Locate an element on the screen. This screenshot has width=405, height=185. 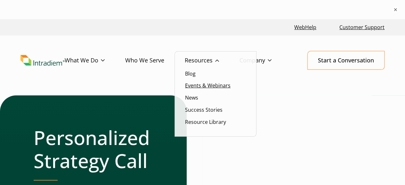
a: Start a Conversation is located at coordinates (346, 60).